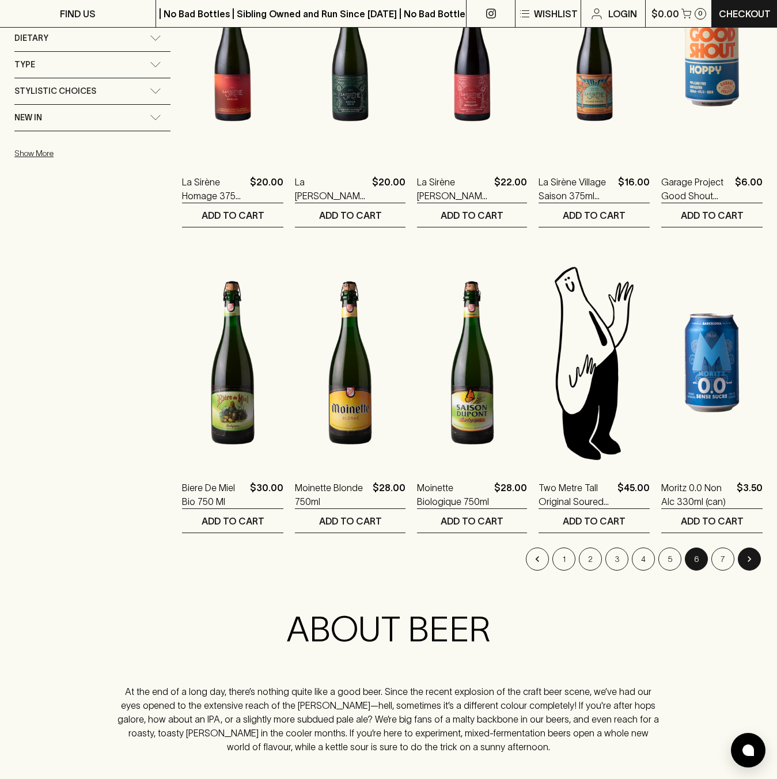 The height and width of the screenshot is (779, 777). What do you see at coordinates (90, 153) in the screenshot?
I see `button: Show More` at bounding box center [90, 153].